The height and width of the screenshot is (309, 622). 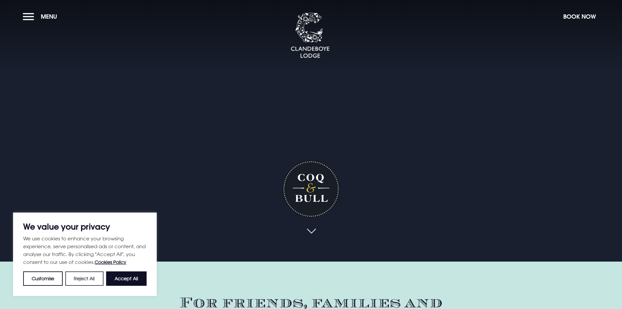 What do you see at coordinates (579, 16) in the screenshot?
I see `button: Book Now` at bounding box center [579, 16].